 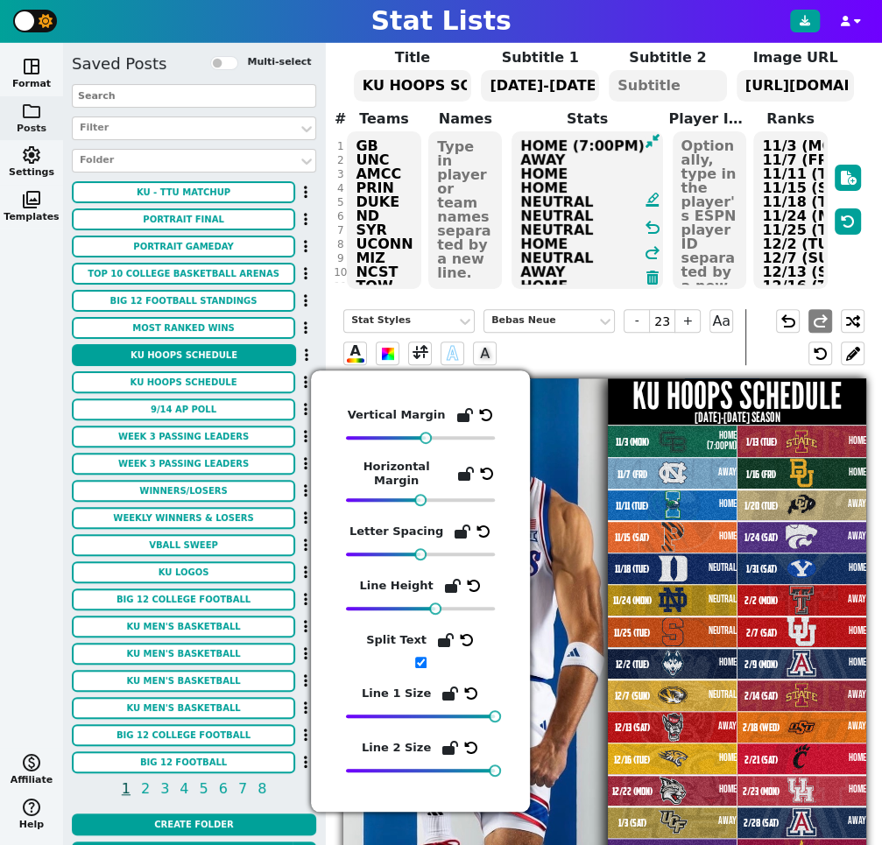 I want to click on div: 5, so click(x=340, y=202).